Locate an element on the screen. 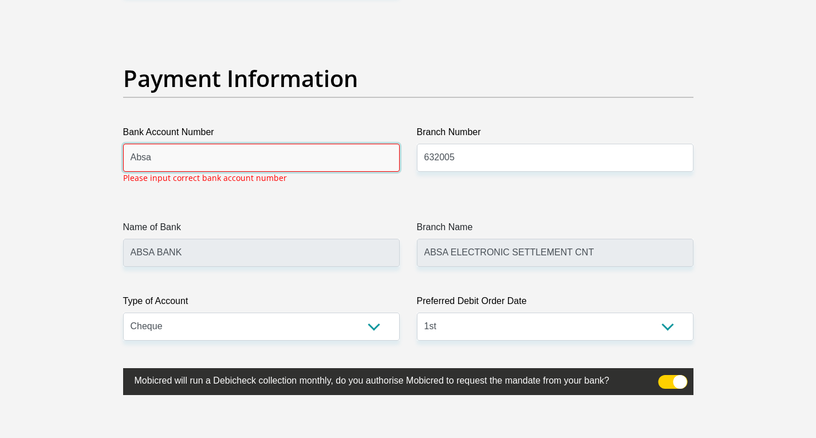 The width and height of the screenshot is (816, 438). p: Please input correct bank account number is located at coordinates (205, 178).